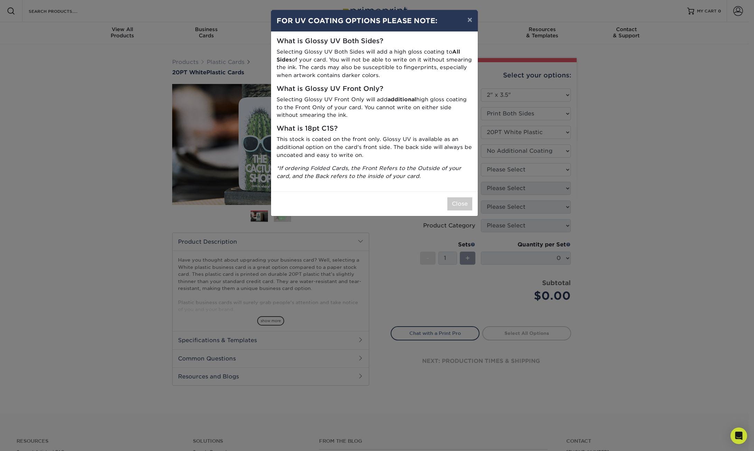 The height and width of the screenshot is (451, 754). I want to click on strong: additional, so click(402, 99).